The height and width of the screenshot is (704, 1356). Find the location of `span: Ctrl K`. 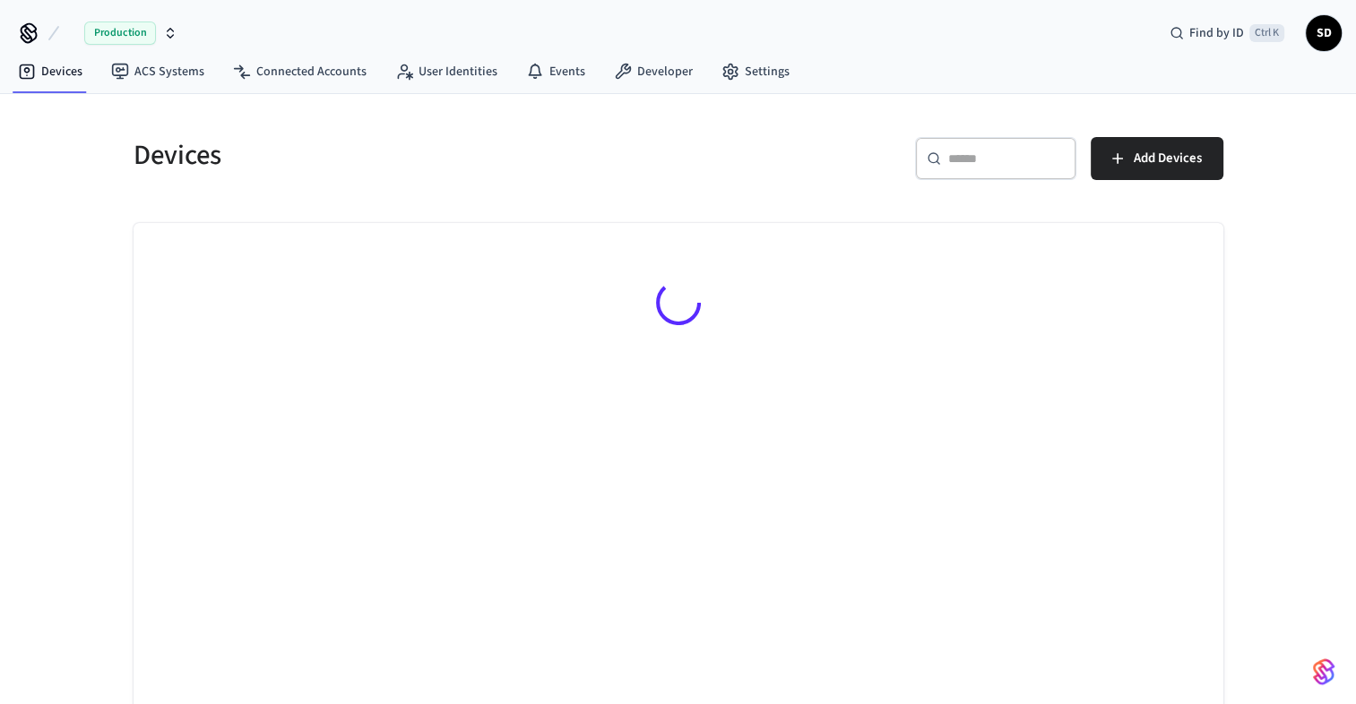

span: Ctrl K is located at coordinates (1266, 33).